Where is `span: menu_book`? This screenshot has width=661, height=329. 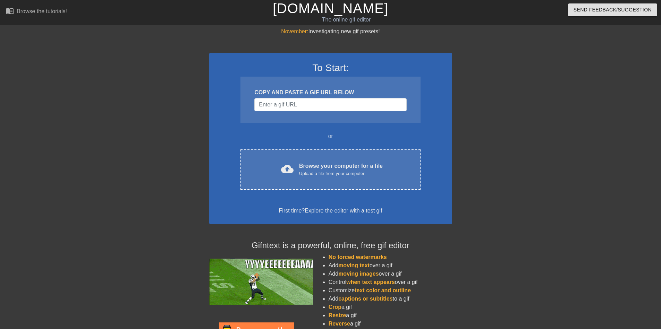
span: menu_book is located at coordinates (10, 11).